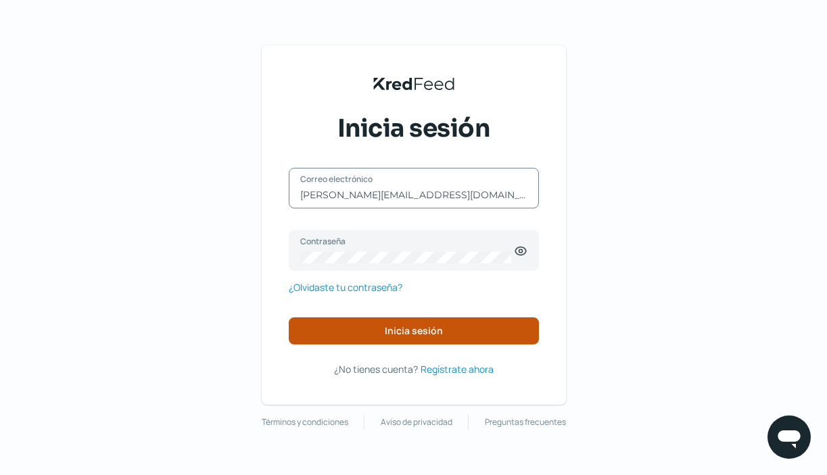 The height and width of the screenshot is (475, 827). What do you see at coordinates (407, 179) in the screenshot?
I see `label: Correo electrónico` at bounding box center [407, 179].